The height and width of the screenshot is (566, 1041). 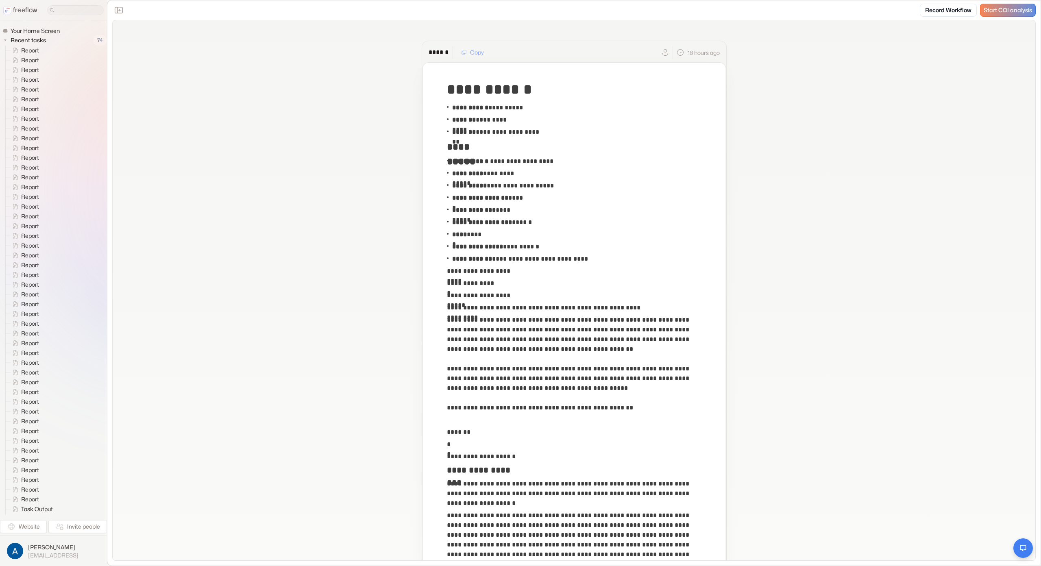 I want to click on button: Invite people, so click(x=78, y=527).